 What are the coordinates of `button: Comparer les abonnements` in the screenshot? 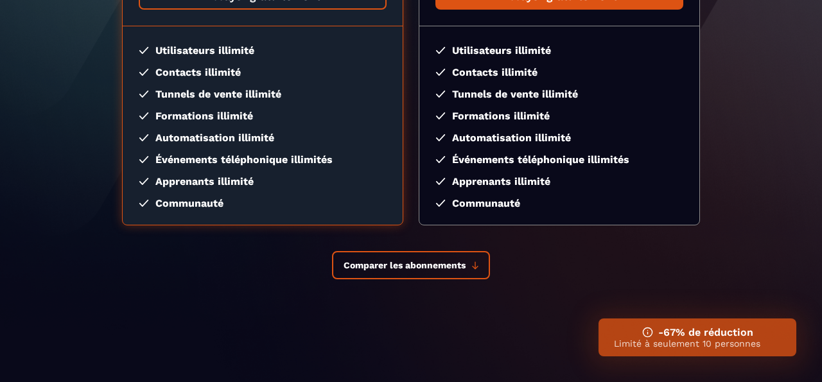 It's located at (411, 265).